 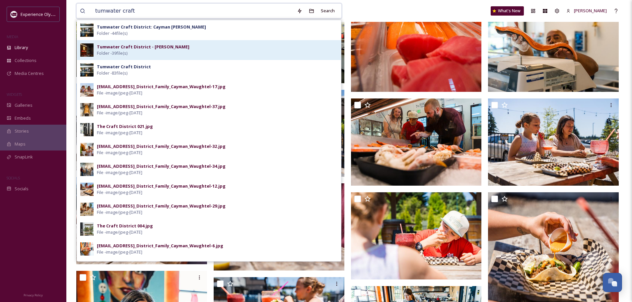 I want to click on img: ext_1751472862.63864_cayman@caymanwaughtel.com-Craft_District_Family_Cayman_Waughtel-12.jpg, so click(x=142, y=220).